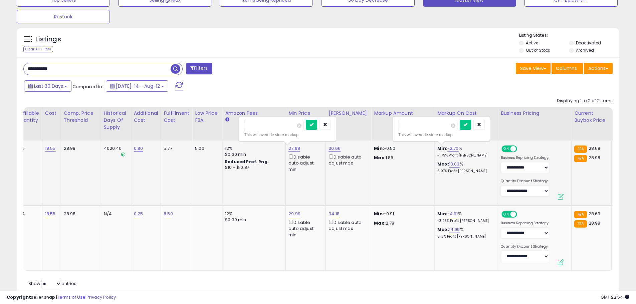 The image size is (636, 304). Describe the element at coordinates (466, 113) in the screenshot. I see `div: Markup on Cost` at that location.